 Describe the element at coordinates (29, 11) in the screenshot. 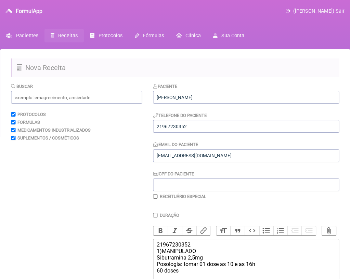

I see `h3: FormulApp` at that location.